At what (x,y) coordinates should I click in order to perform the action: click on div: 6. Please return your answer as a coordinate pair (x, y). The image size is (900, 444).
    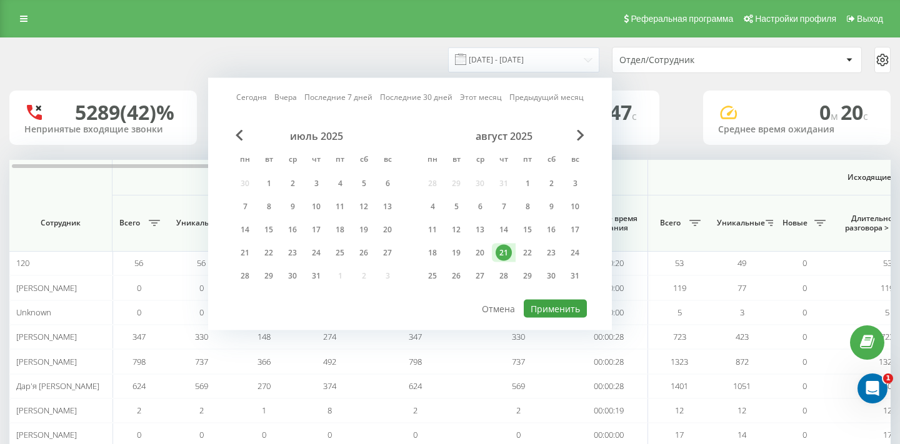
    Looking at the image, I should click on (480, 207).